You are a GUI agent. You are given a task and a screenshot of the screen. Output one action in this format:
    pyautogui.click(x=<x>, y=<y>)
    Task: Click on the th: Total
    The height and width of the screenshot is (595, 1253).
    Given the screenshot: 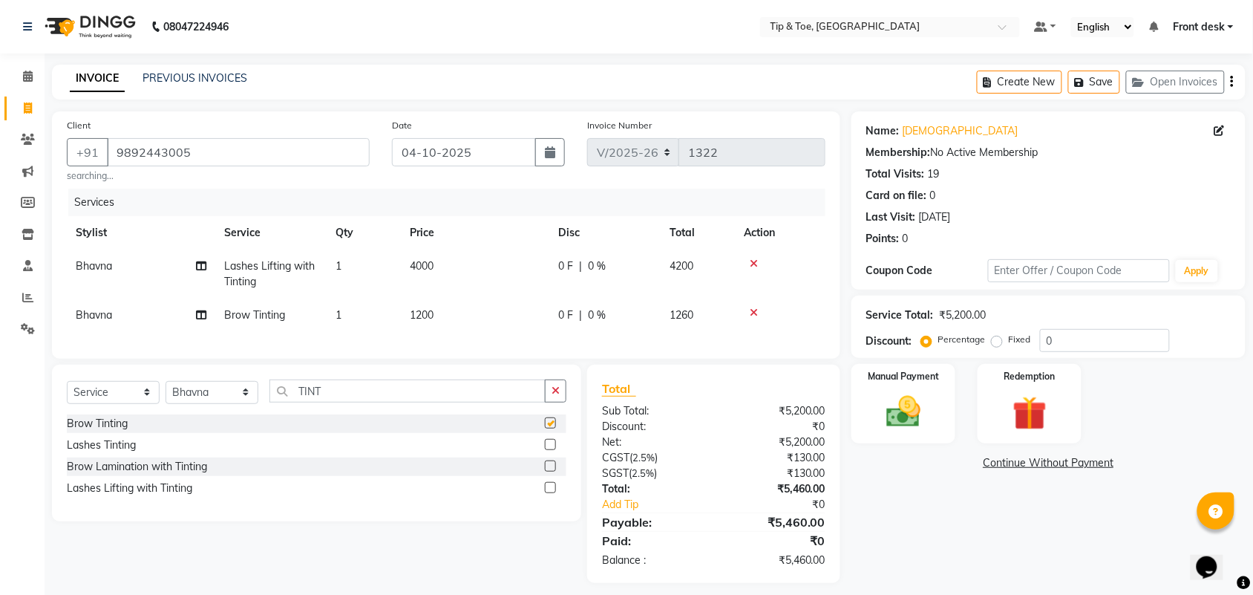 What is the action you would take?
    pyautogui.click(x=698, y=232)
    